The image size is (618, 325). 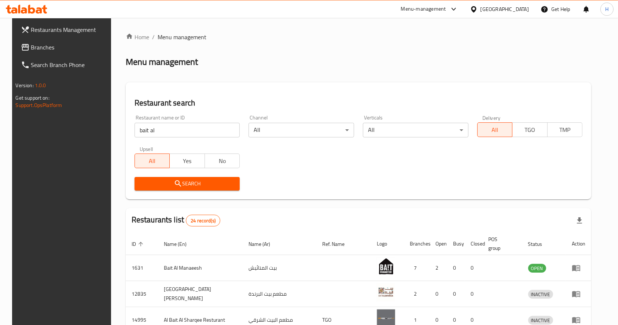 What do you see at coordinates (279, 268) in the screenshot?
I see `td: بيت المنائيش` at bounding box center [279, 268].